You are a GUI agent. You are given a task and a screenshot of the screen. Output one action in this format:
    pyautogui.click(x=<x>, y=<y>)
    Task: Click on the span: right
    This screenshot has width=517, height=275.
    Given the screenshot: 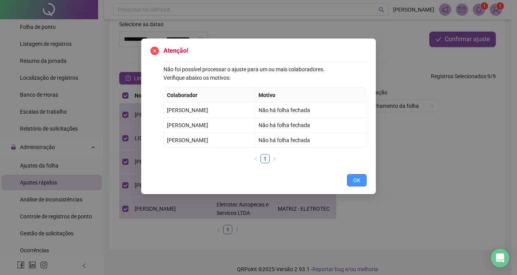 What is the action you would take?
    pyautogui.click(x=274, y=159)
    